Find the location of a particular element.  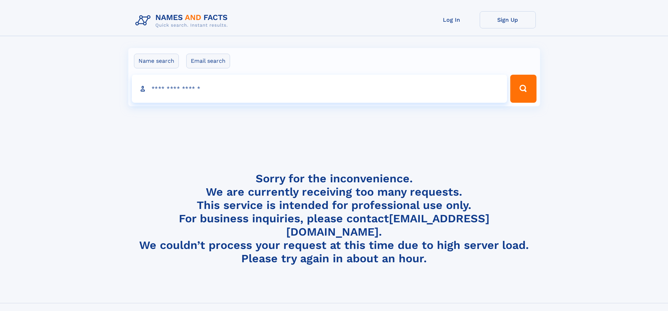

a: Log In is located at coordinates (452, 20).